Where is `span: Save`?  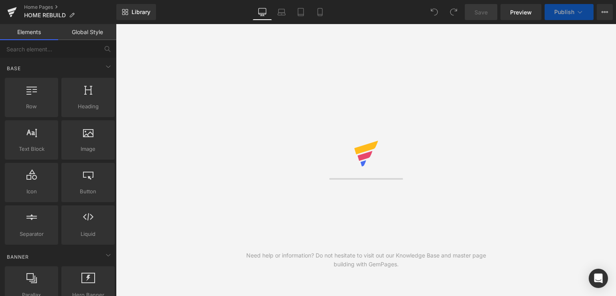 span: Save is located at coordinates (481, 12).